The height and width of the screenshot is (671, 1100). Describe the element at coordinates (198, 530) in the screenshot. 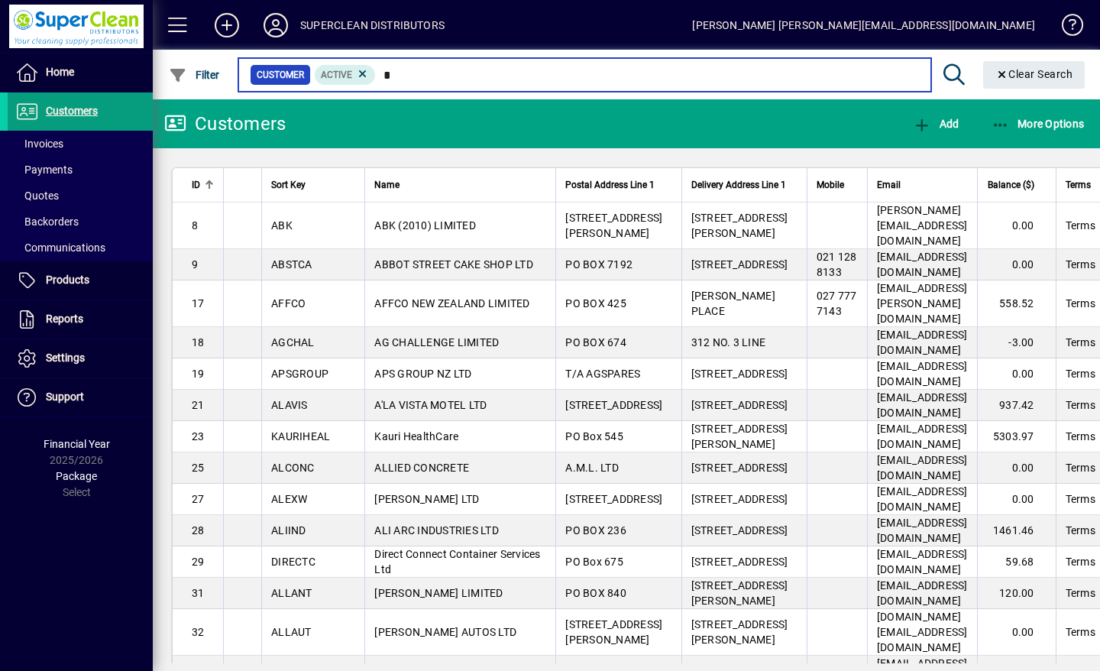

I see `span: 28` at that location.